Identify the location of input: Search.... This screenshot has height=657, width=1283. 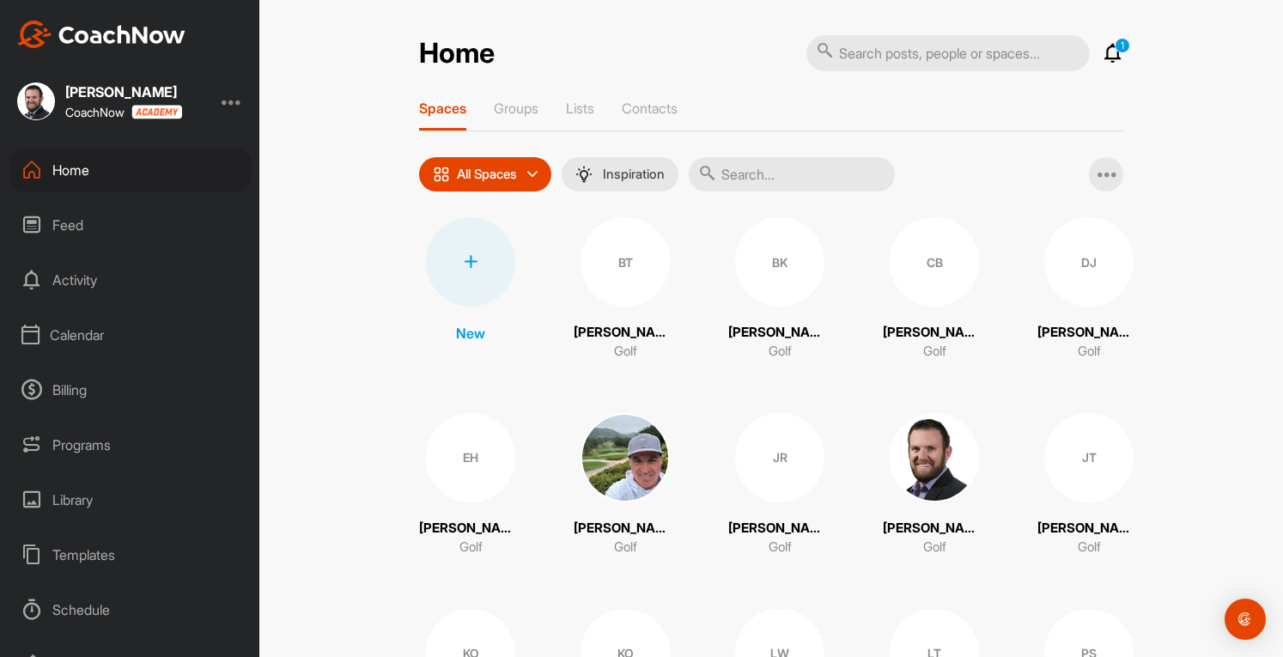
(792, 174).